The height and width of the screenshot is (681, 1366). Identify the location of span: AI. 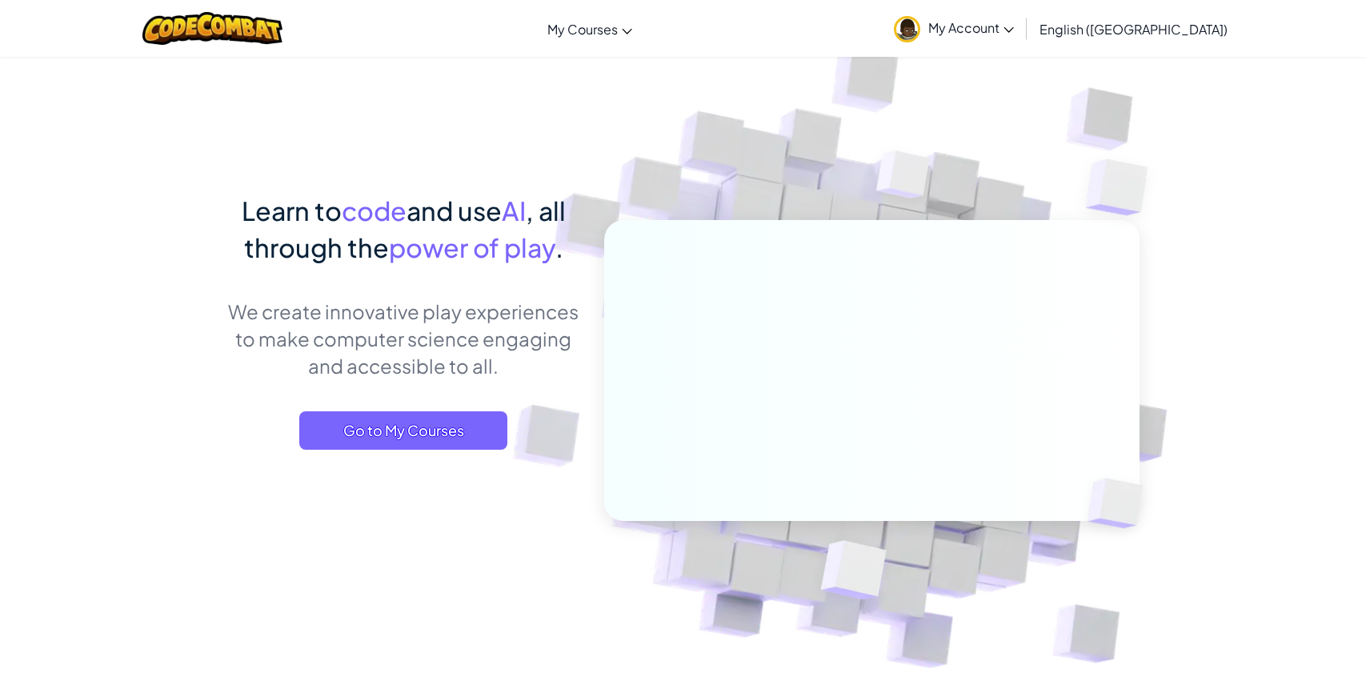
(514, 210).